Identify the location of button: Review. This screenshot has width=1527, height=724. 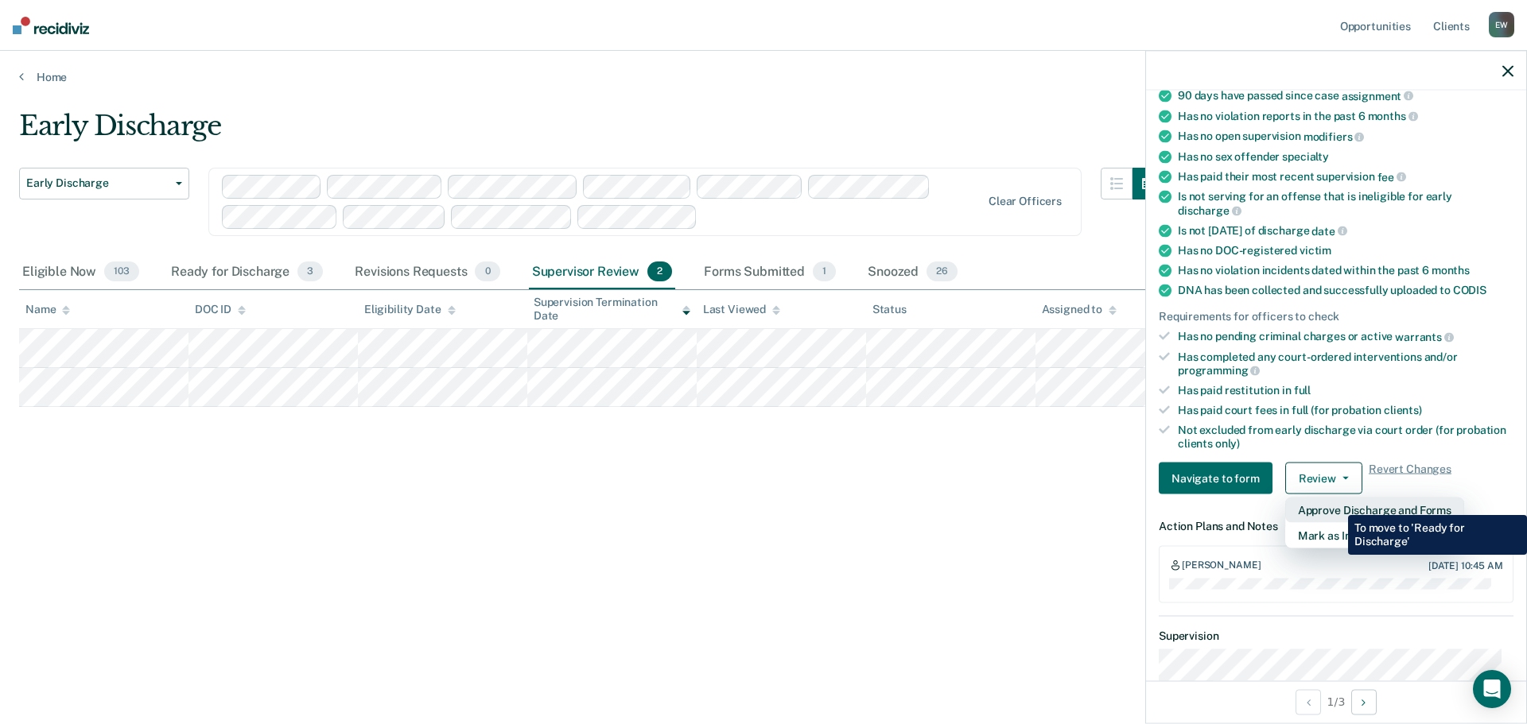
(1323, 479).